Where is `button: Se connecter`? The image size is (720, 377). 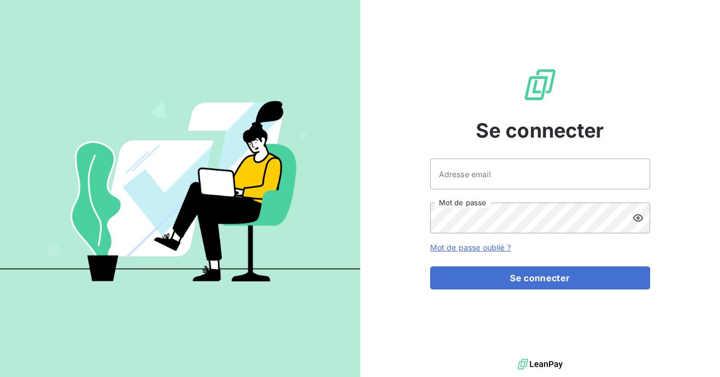 button: Se connecter is located at coordinates (540, 278).